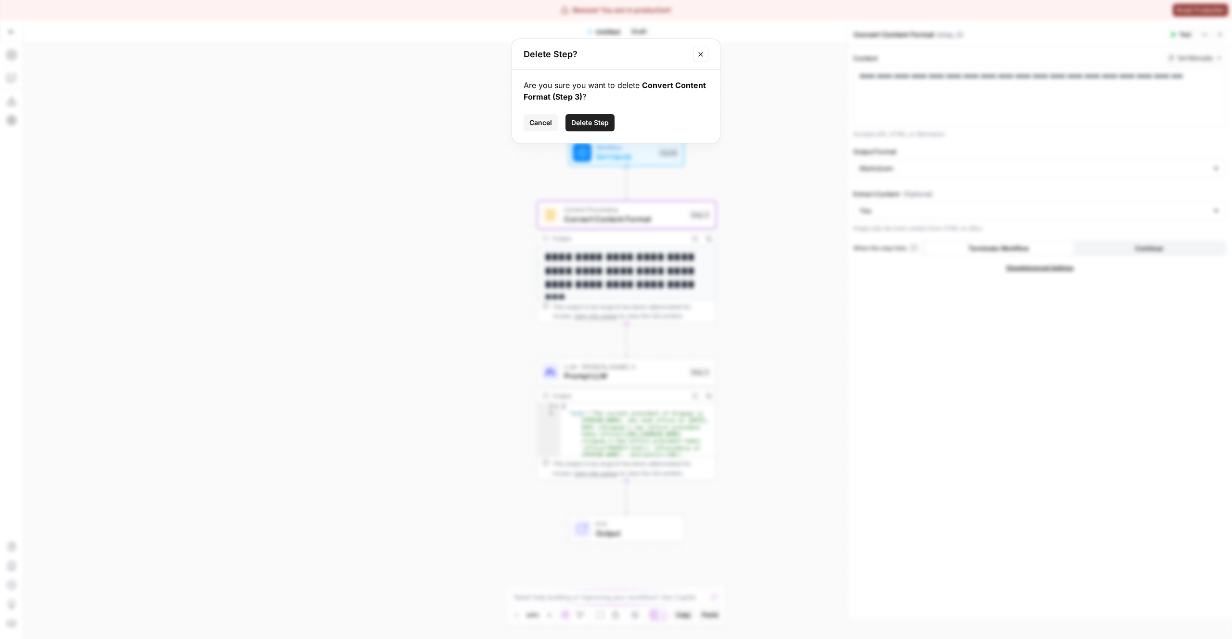  Describe the element at coordinates (540, 123) in the screenshot. I see `button: Cancel` at that location.